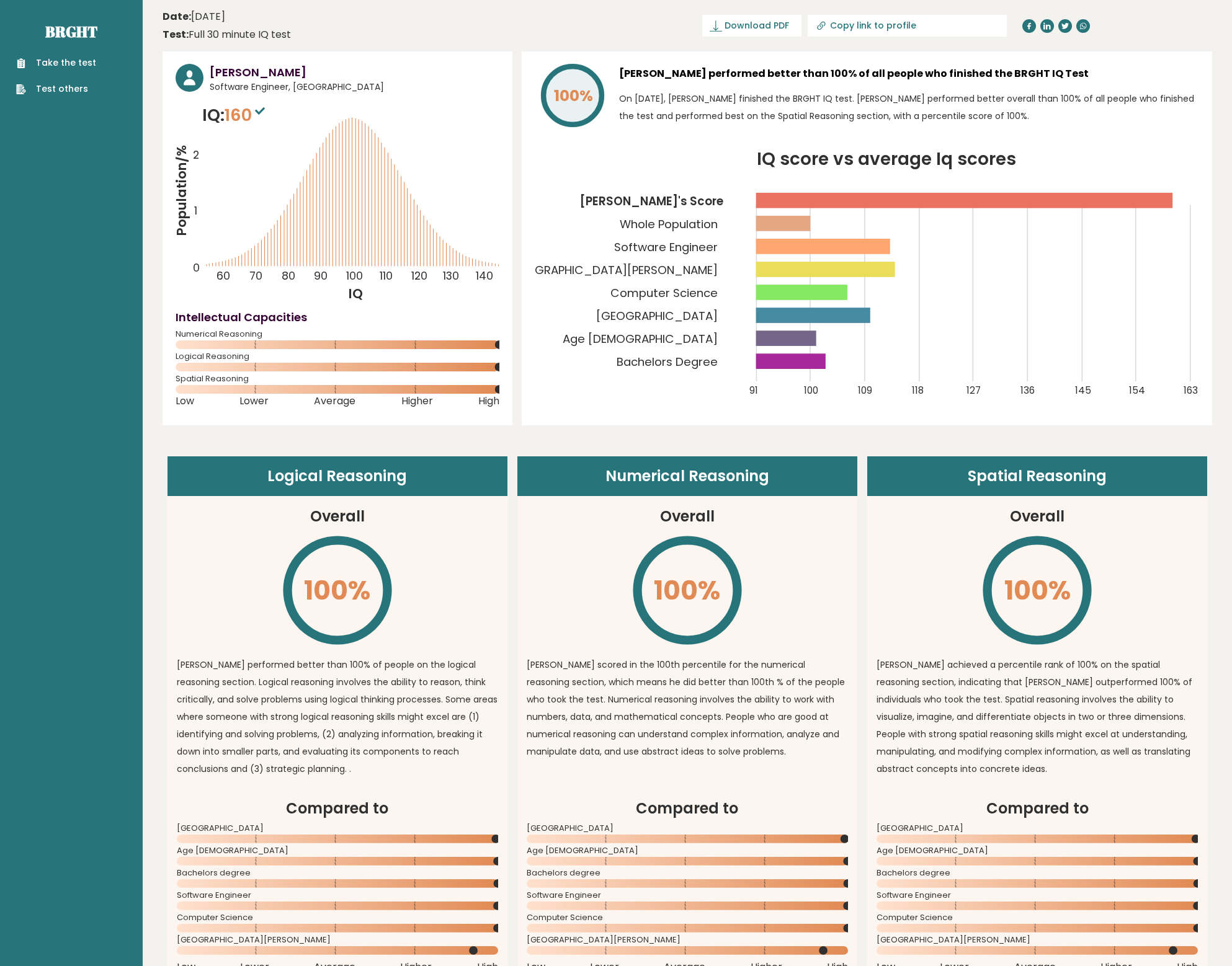  What do you see at coordinates (355, 293) in the screenshot?
I see `tspan: IQ` at bounding box center [355, 293].